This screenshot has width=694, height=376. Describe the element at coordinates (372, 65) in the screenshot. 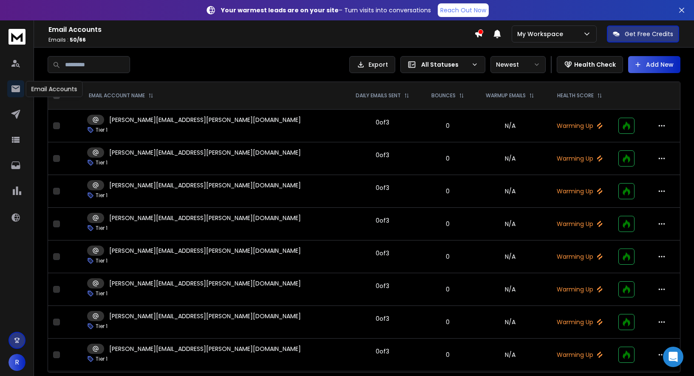

I see `button: Export` at that location.